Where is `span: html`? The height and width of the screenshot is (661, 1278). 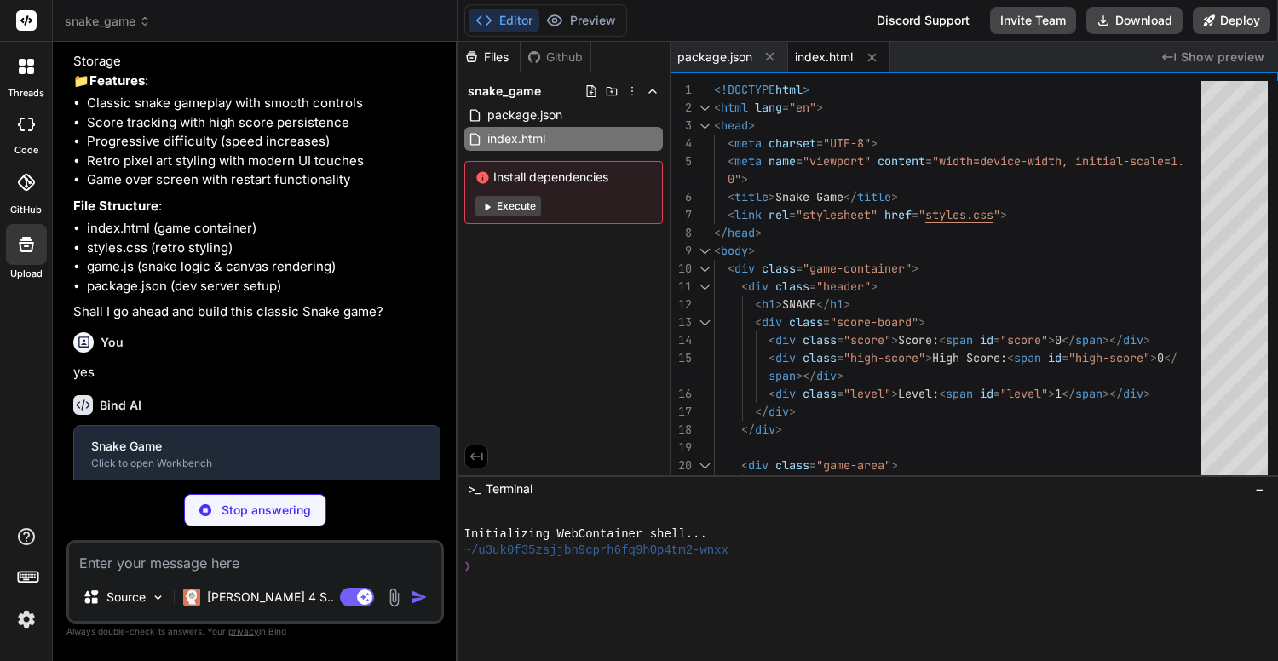
span: html is located at coordinates (789, 89).